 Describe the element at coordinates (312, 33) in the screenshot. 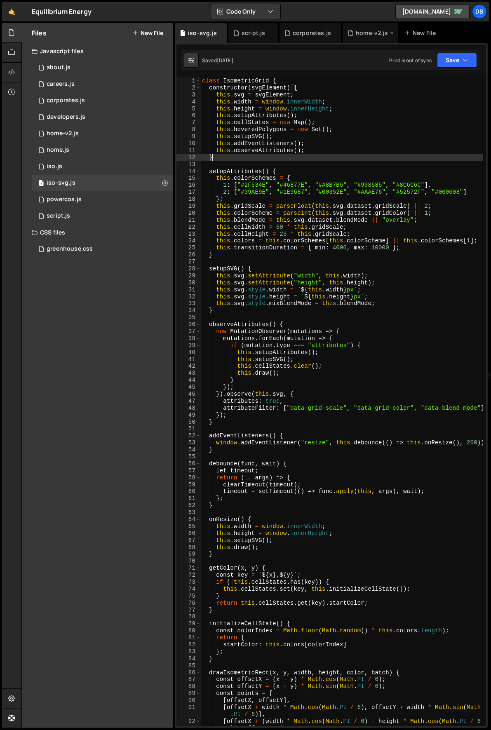

I see `div: corporates.js` at that location.